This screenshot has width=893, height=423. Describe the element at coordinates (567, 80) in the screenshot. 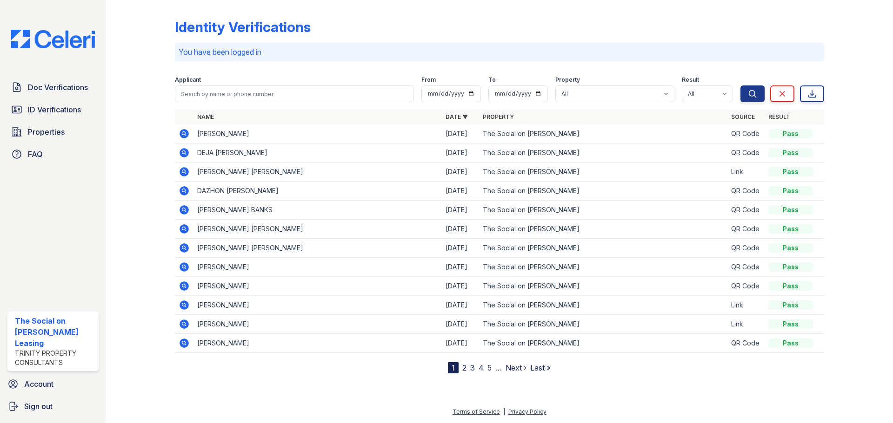

I see `label: Property` at that location.